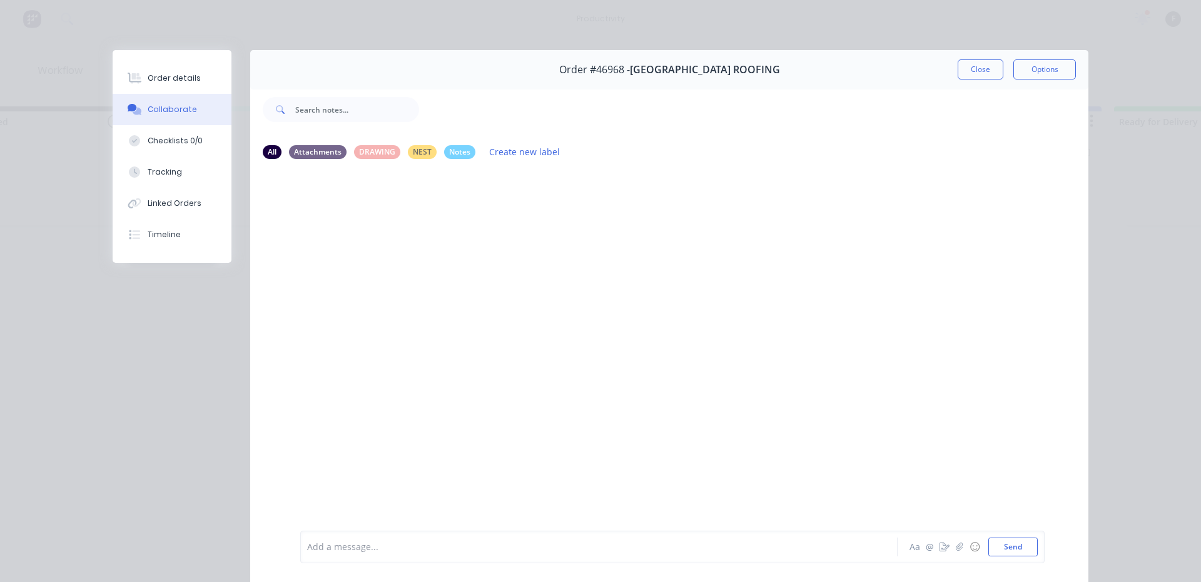 The height and width of the screenshot is (582, 1201). Describe the element at coordinates (422, 152) in the screenshot. I see `div: NEST` at that location.